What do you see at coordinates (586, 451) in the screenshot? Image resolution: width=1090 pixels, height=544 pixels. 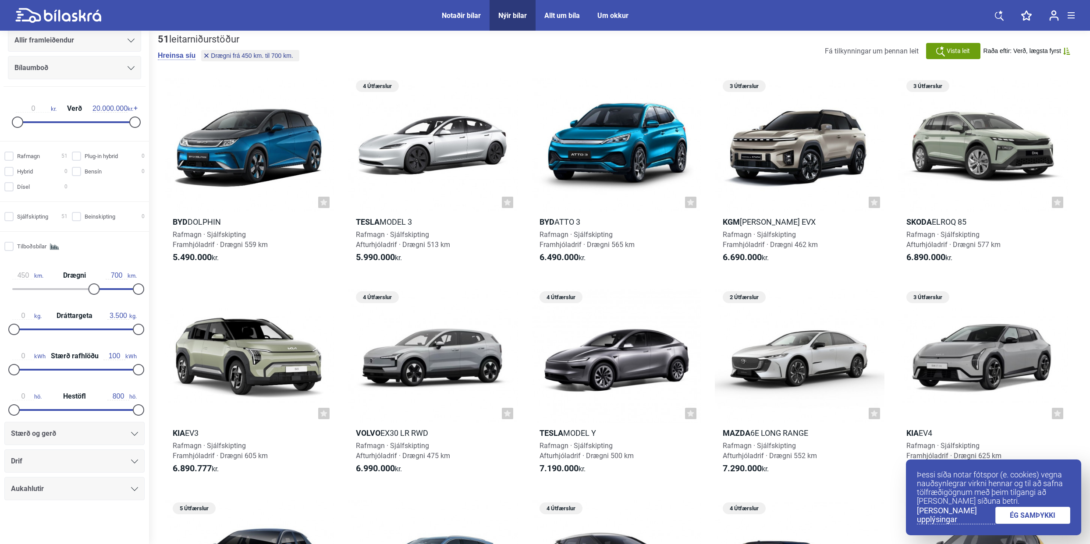 I see `span: Rafmagn · Sjálfskipting Afturhjóladrif · Drægni 500 km` at bounding box center [586, 451].